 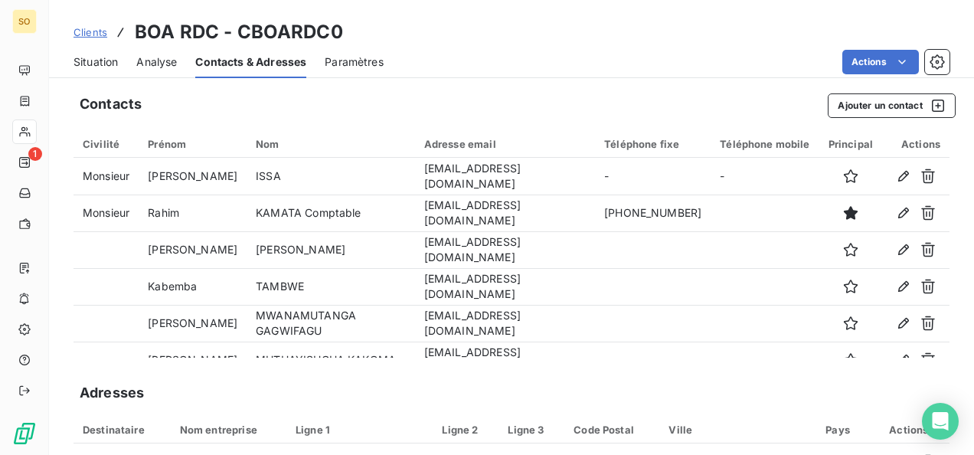 I want to click on div: Téléphone fixe, so click(x=653, y=144).